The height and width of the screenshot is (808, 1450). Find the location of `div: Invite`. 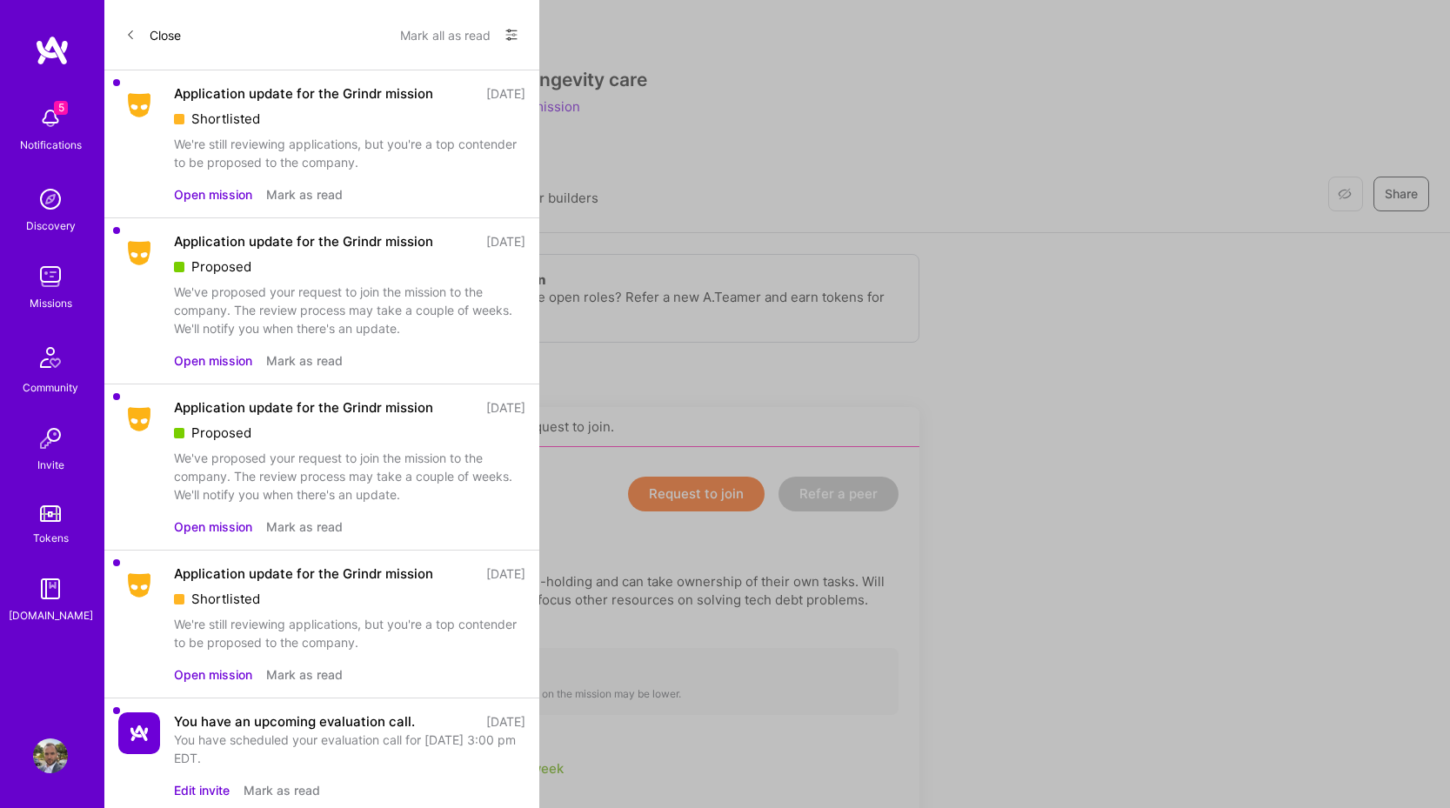

div: Invite is located at coordinates (50, 465).